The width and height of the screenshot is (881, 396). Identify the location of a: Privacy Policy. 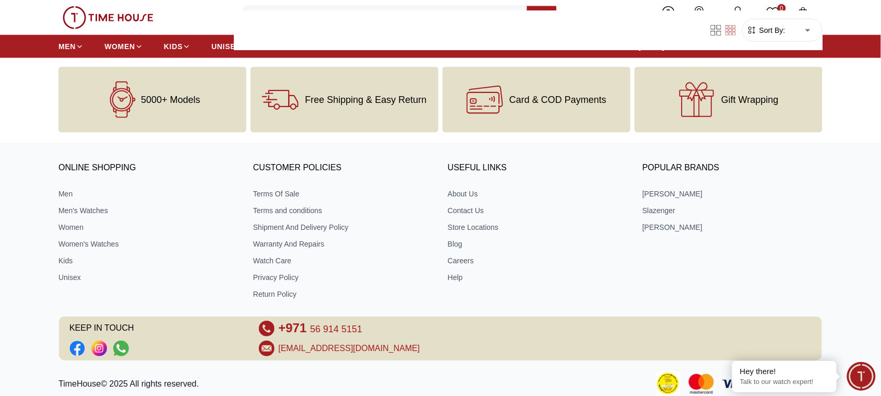
(343, 277).